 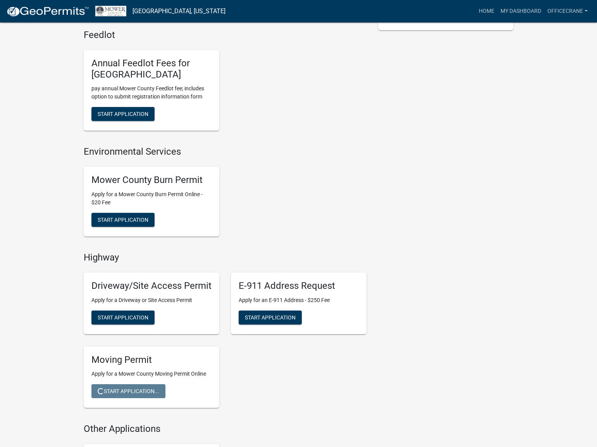 What do you see at coordinates (151, 300) in the screenshot?
I see `p: Apply for a Driveway or Site Access Permit` at bounding box center [151, 300].